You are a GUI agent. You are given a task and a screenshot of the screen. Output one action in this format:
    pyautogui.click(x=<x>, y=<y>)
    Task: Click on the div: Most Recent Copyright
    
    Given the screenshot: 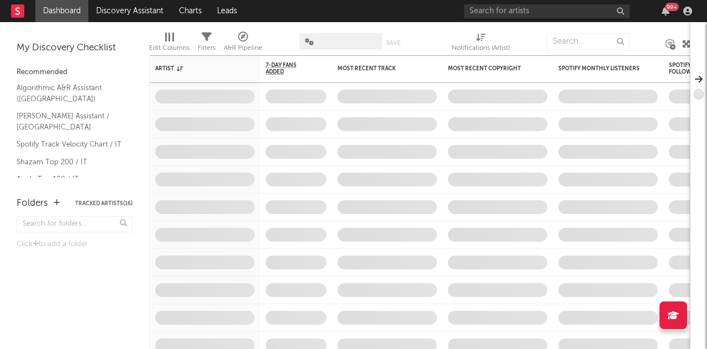 What is the action you would take?
    pyautogui.click(x=490, y=69)
    